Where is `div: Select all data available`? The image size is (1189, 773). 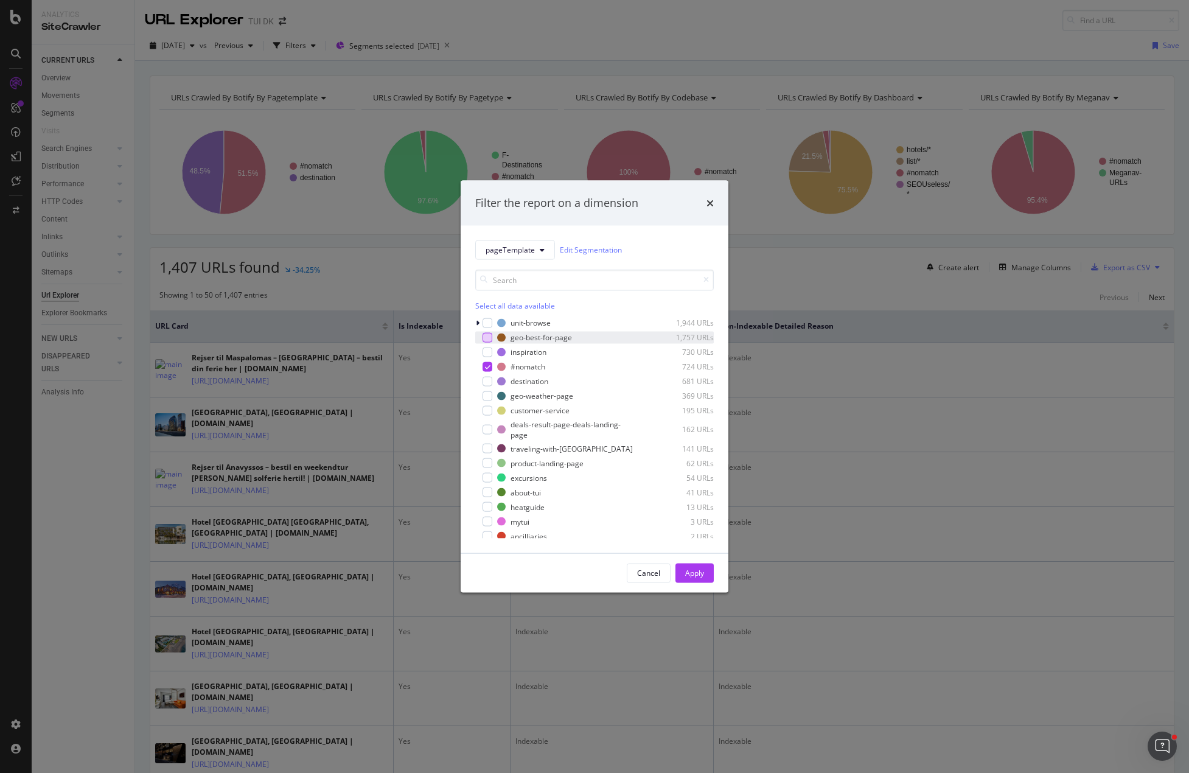
div: Select all data available is located at coordinates (594, 305).